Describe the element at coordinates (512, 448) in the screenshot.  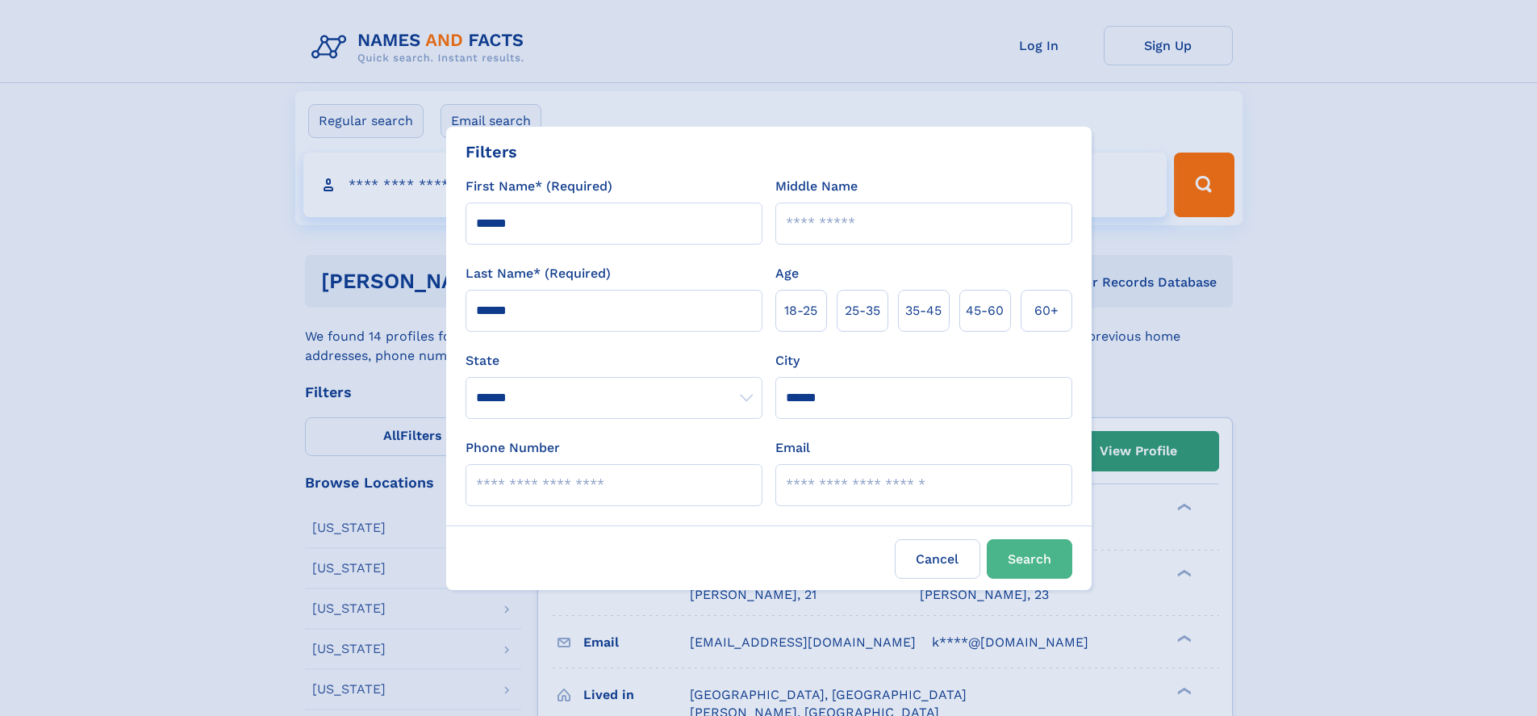
I see `label: Phone Number` at that location.